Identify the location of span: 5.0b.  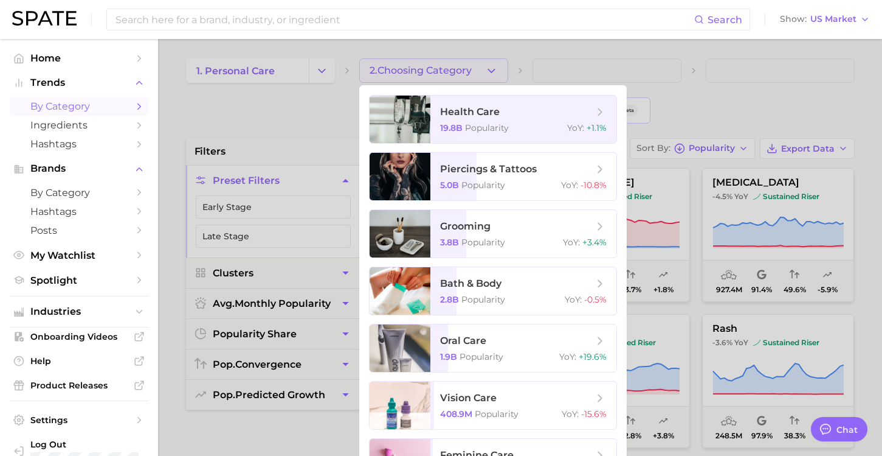
(449, 185).